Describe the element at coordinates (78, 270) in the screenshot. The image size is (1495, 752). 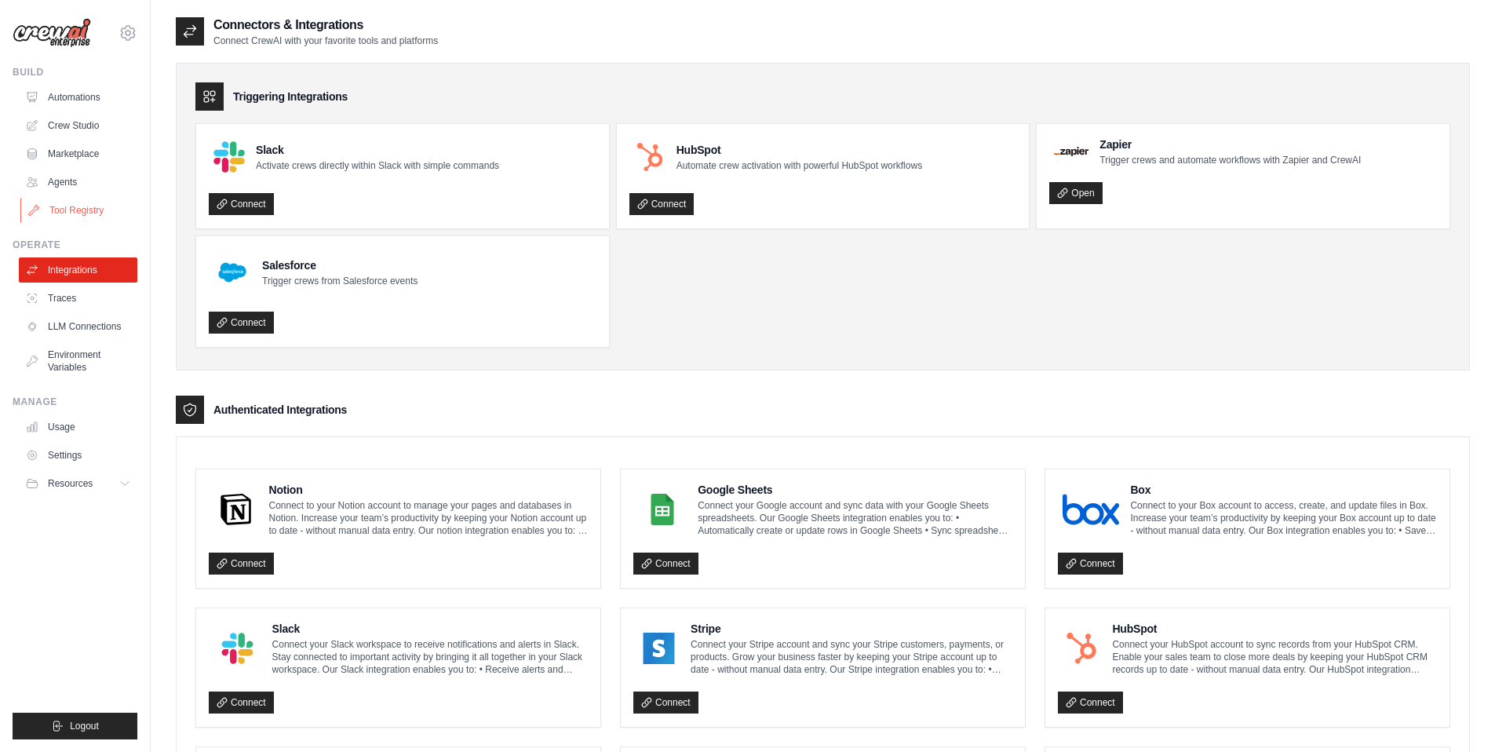
I see `a: Integrations` at that location.